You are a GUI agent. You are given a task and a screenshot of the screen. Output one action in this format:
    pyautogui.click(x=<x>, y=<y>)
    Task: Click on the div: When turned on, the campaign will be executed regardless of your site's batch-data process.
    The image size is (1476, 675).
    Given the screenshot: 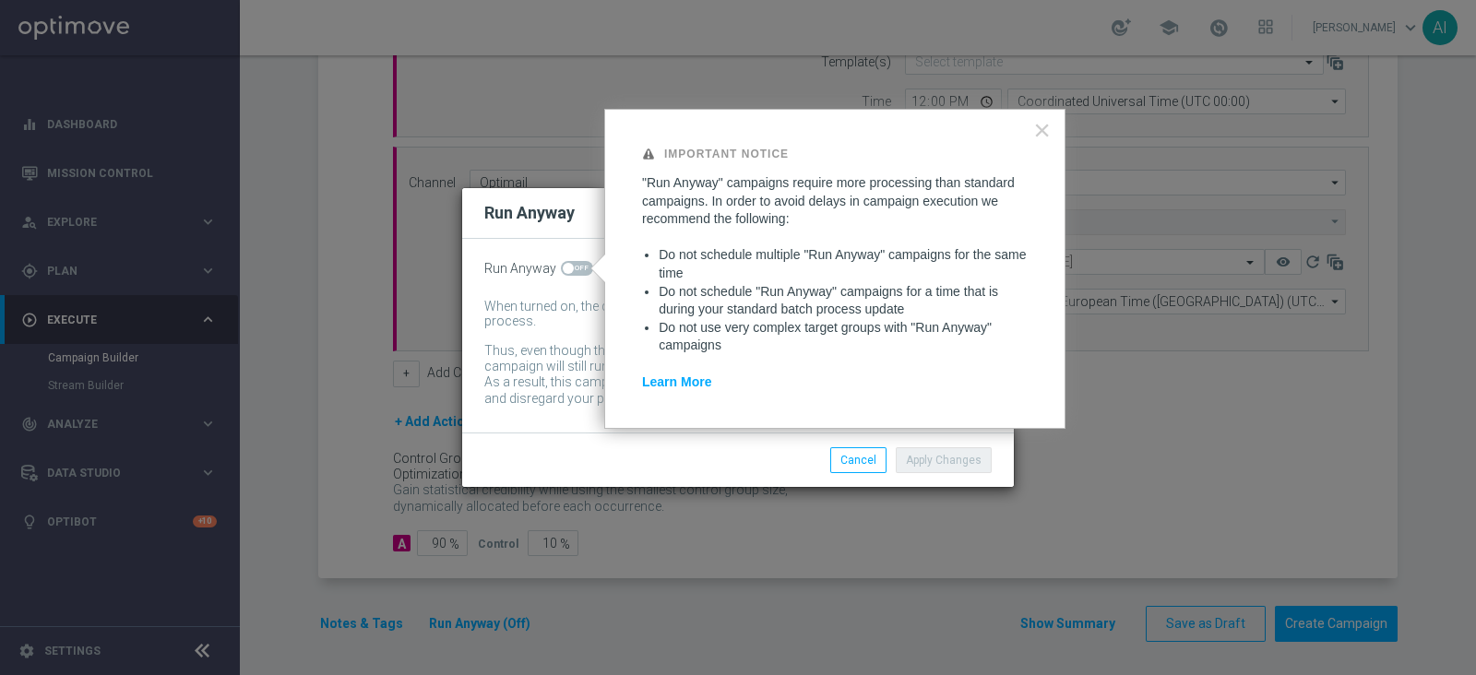 What is the action you would take?
    pyautogui.click(x=724, y=314)
    